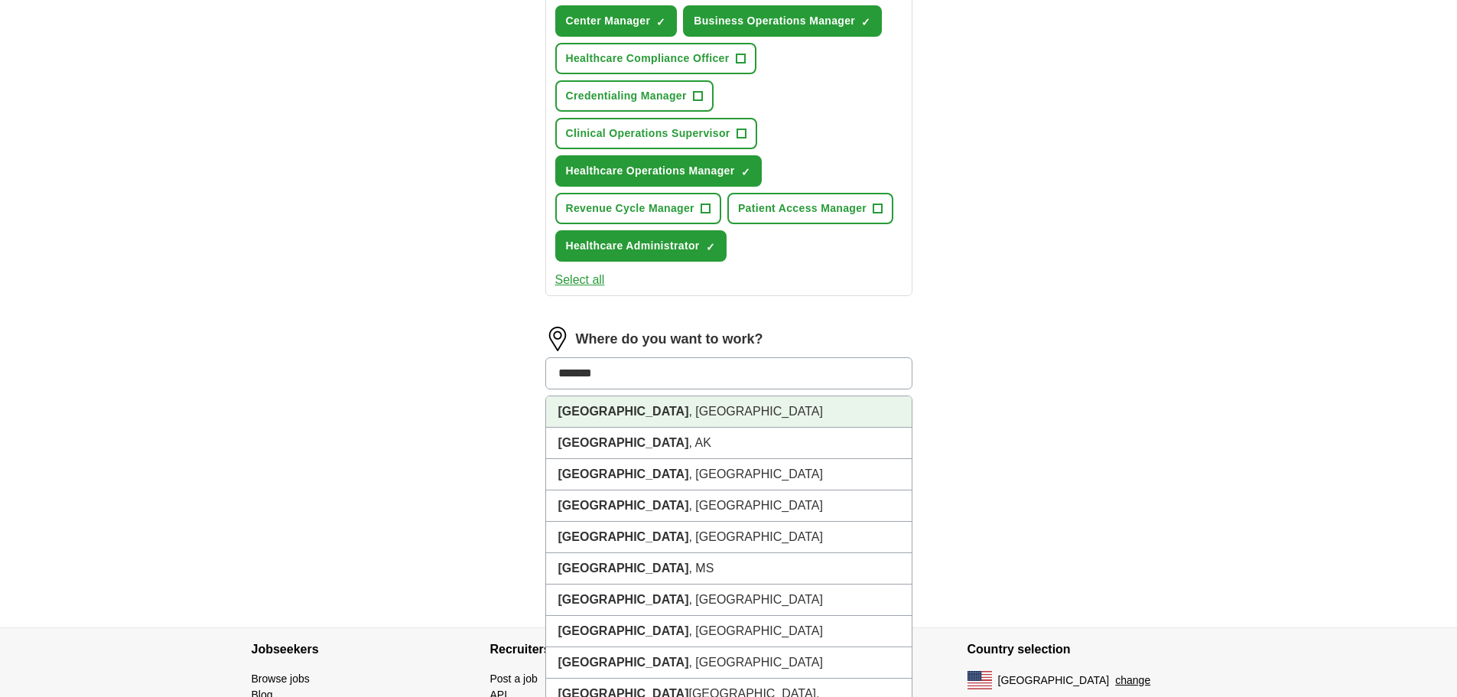  What do you see at coordinates (557, 339) in the screenshot?
I see `img: location.png` at bounding box center [557, 339].